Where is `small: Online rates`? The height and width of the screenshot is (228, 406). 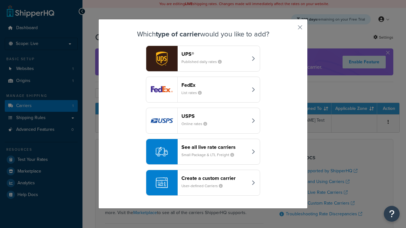
small: Online rates is located at coordinates (197, 124).